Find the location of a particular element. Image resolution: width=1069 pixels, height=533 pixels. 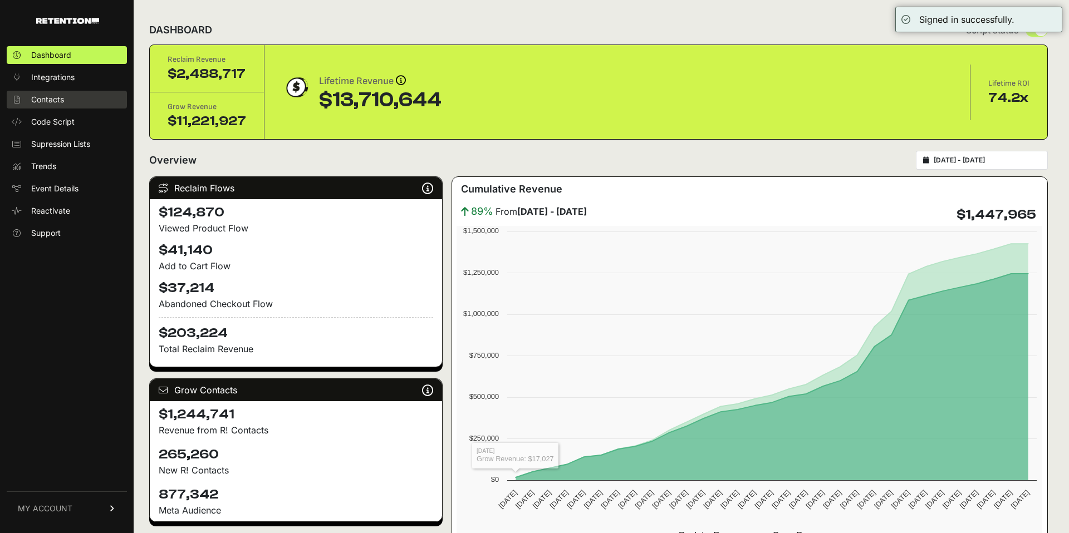

text: $1,500,000 is located at coordinates (481, 230).